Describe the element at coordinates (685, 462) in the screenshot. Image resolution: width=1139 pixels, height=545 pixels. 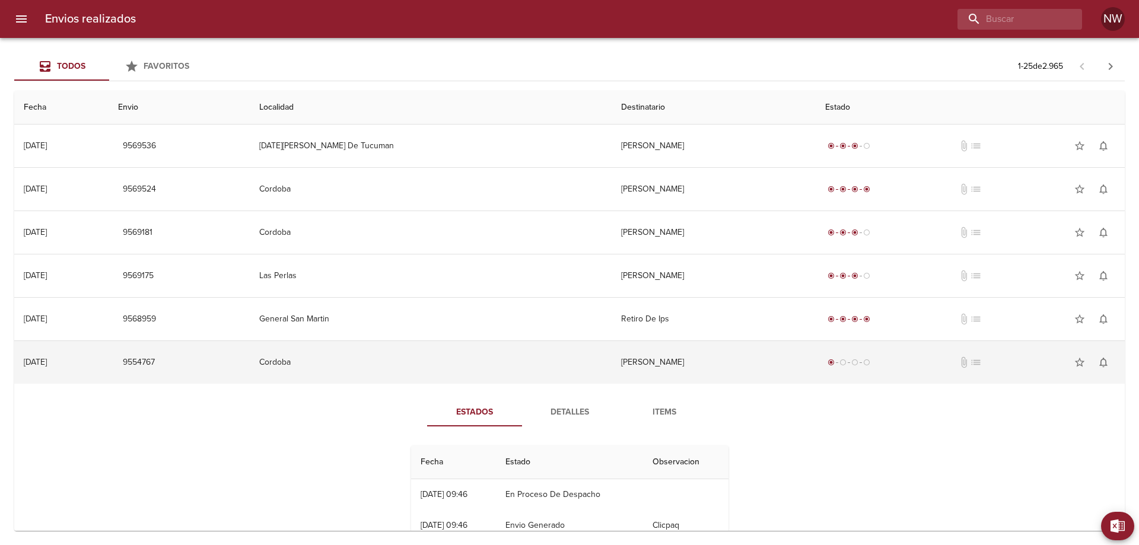
I see `th: Observacion` at that location.